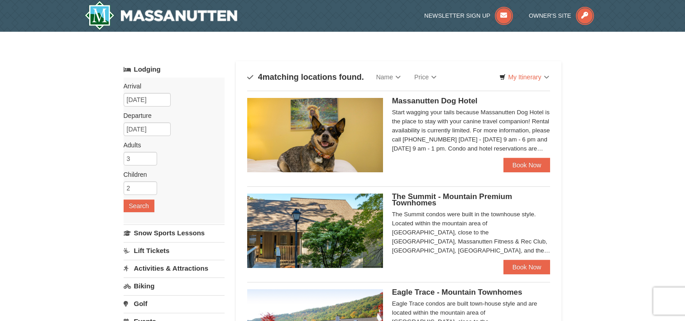 The width and height of the screenshot is (685, 321). What do you see at coordinates (161, 15) in the screenshot?
I see `a: Massanutten Resort` at bounding box center [161, 15].